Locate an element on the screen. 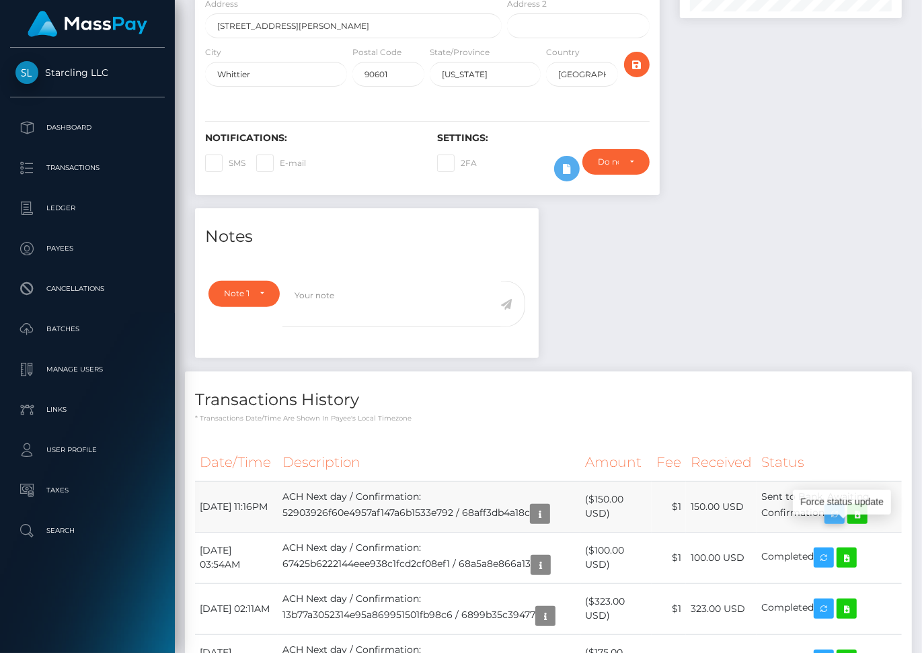 The image size is (922, 653). p: Manage Users is located at coordinates (87, 370).